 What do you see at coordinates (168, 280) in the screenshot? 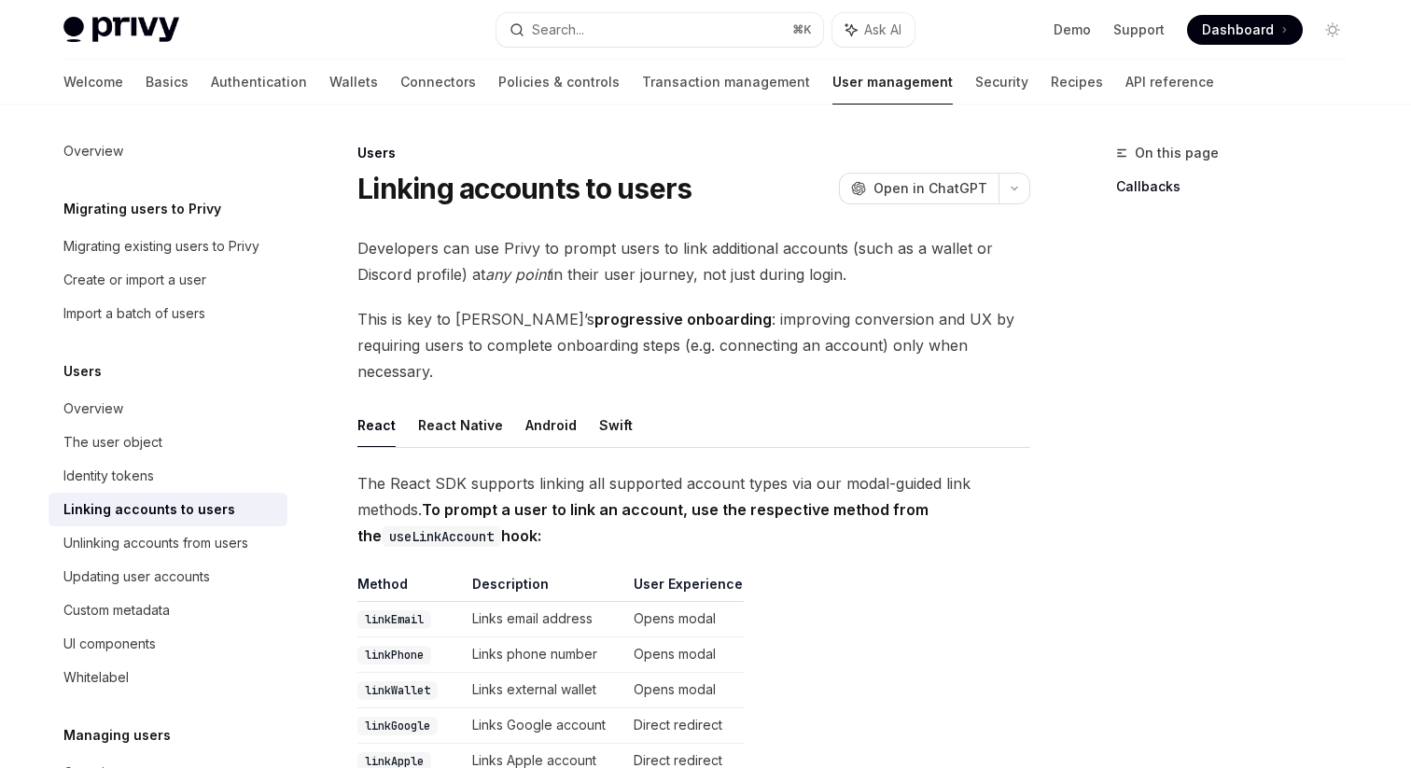
I see `a: Create or import a user` at bounding box center [168, 280].